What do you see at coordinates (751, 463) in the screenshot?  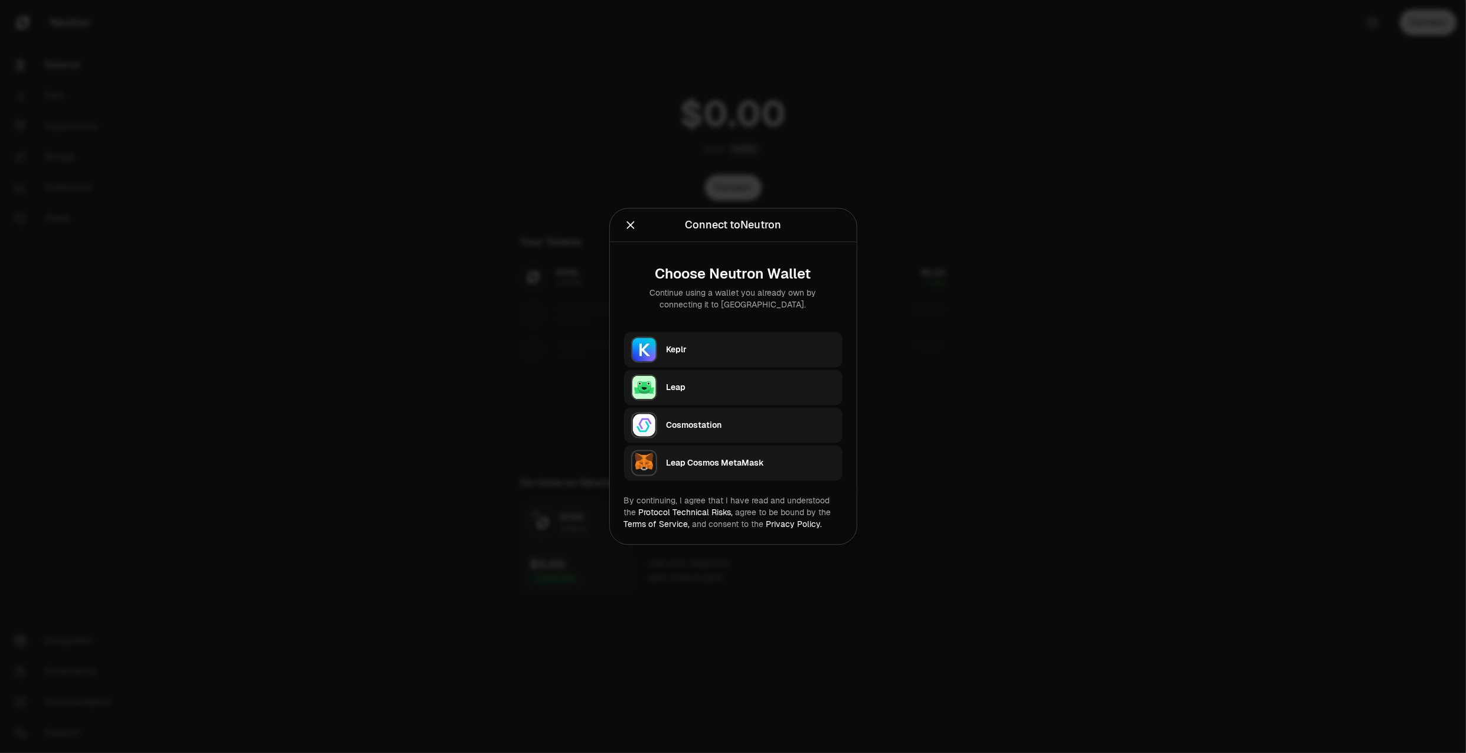 I see `div: Leap Cosmos MetaMask` at bounding box center [751, 463].